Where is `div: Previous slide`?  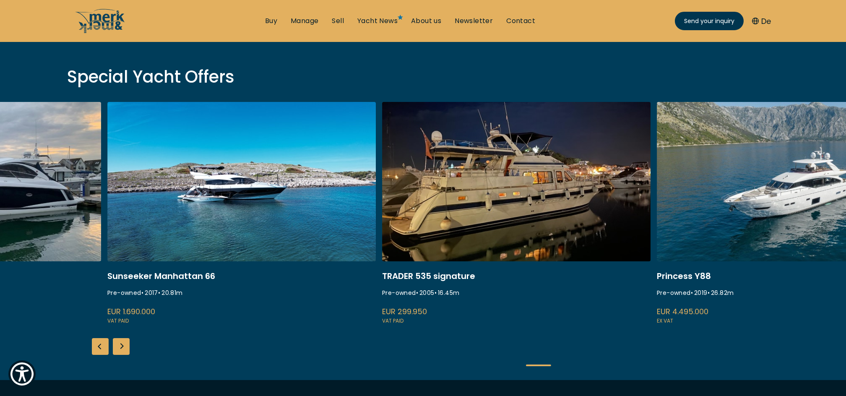
div: Previous slide is located at coordinates (100, 346).